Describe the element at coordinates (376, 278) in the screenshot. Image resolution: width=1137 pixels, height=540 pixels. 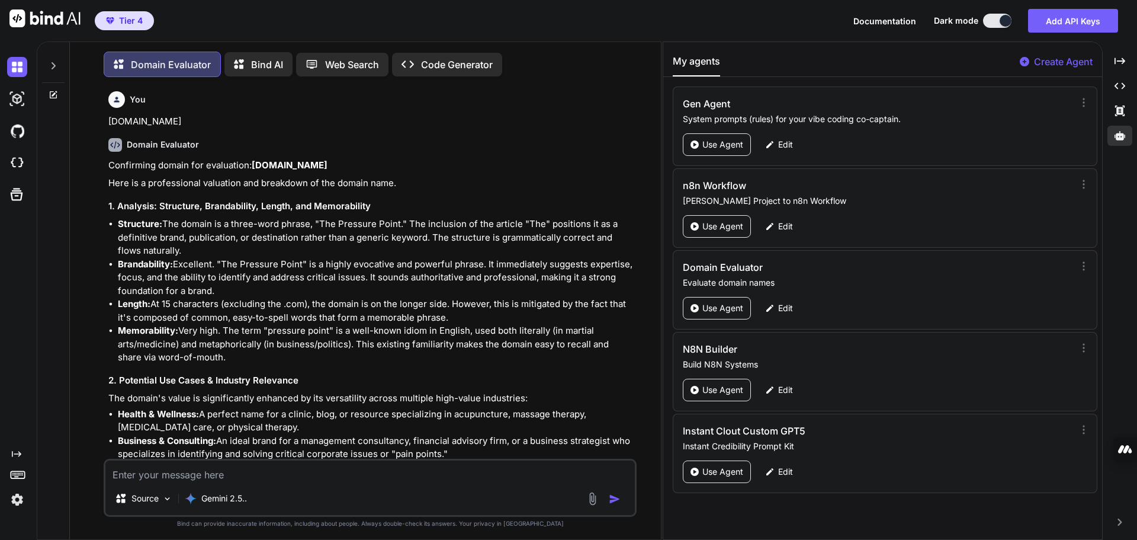
I see `li: Excellent. "The Pressure Point" is a highly evocative and powerful phrase. It immediately suggest...` at that location.